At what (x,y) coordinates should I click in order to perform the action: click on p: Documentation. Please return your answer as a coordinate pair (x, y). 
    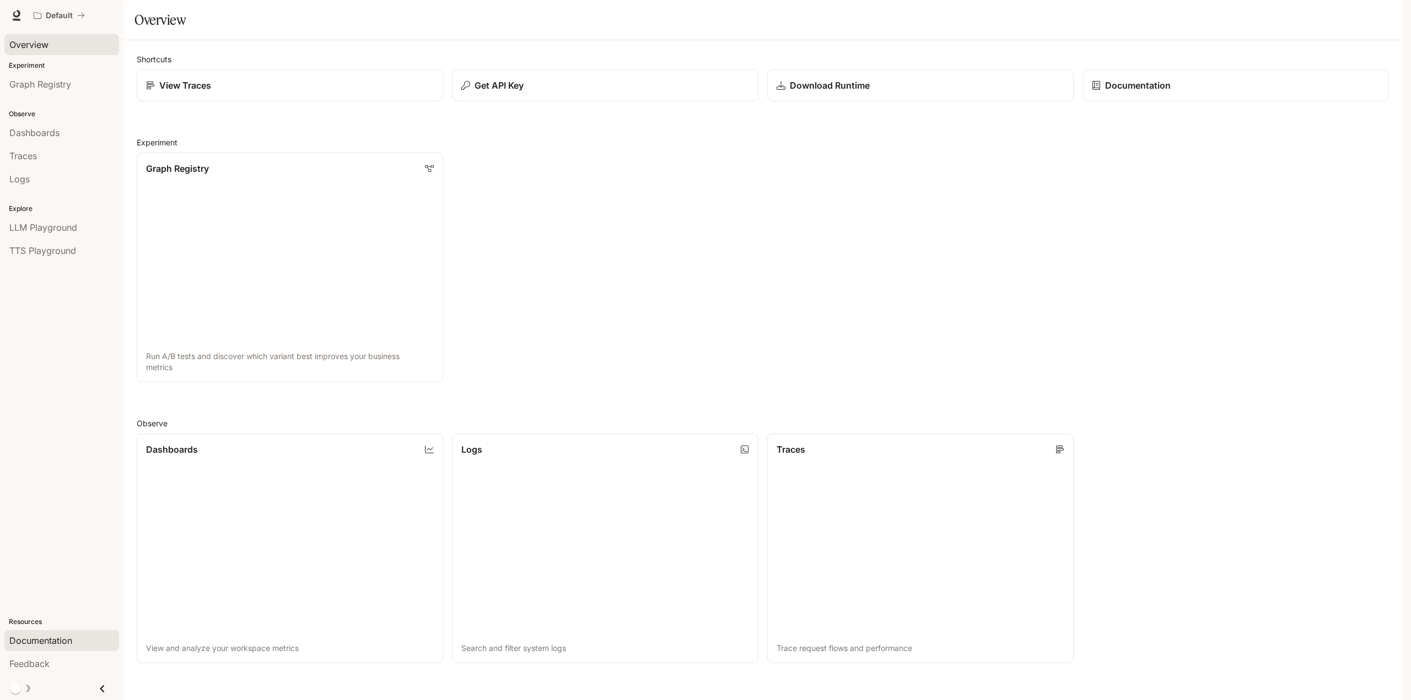
    Looking at the image, I should click on (1137, 85).